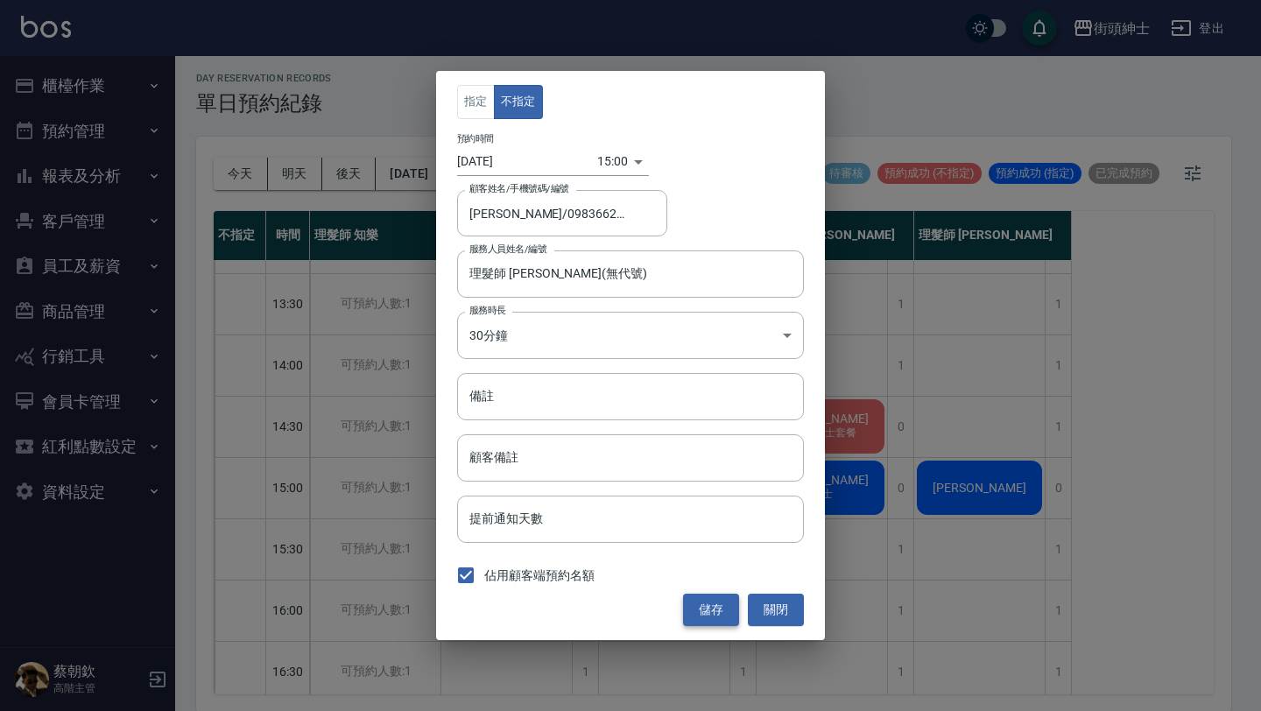 The height and width of the screenshot is (711, 1261). Describe the element at coordinates (475, 102) in the screenshot. I see `button: 指定` at that location.